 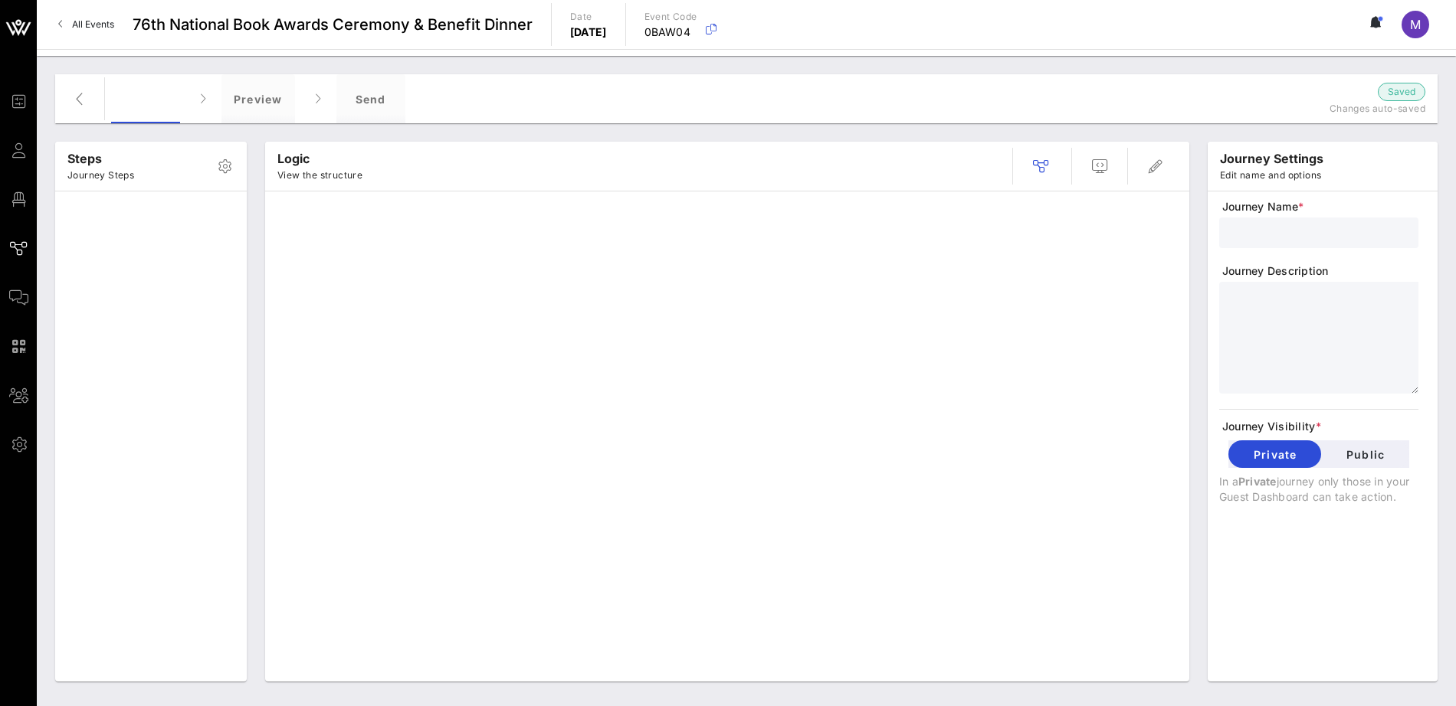 What do you see at coordinates (1271, 175) in the screenshot?
I see `p: Edit name and options` at bounding box center [1271, 175].